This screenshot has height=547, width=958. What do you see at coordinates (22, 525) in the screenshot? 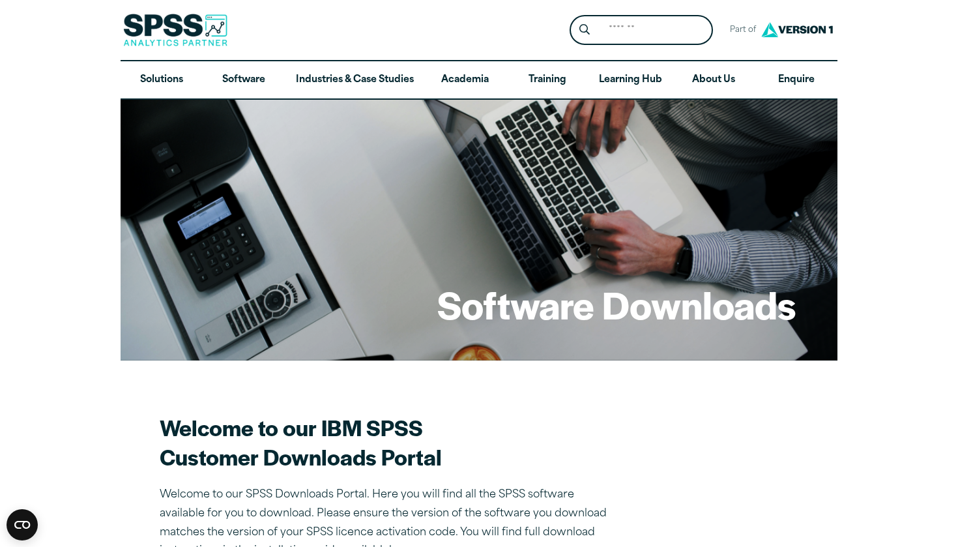
I see `button: Open CMP widget` at bounding box center [22, 525].